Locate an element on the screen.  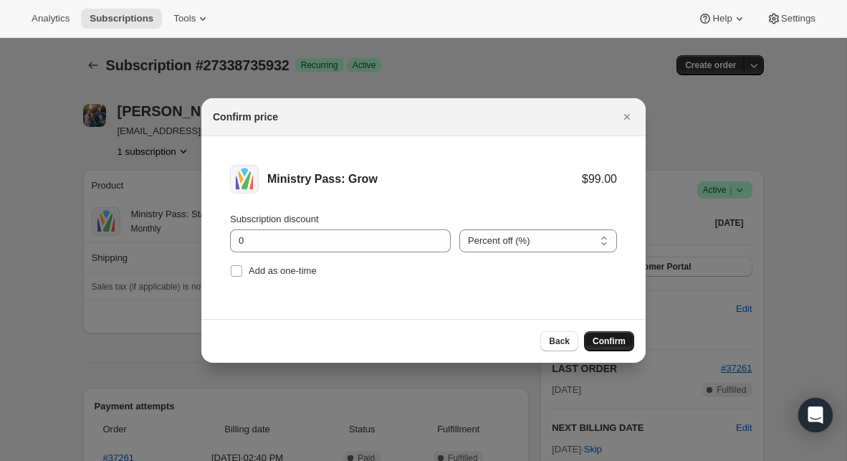
div: Ministry Pass: Grow is located at coordinates (424, 179).